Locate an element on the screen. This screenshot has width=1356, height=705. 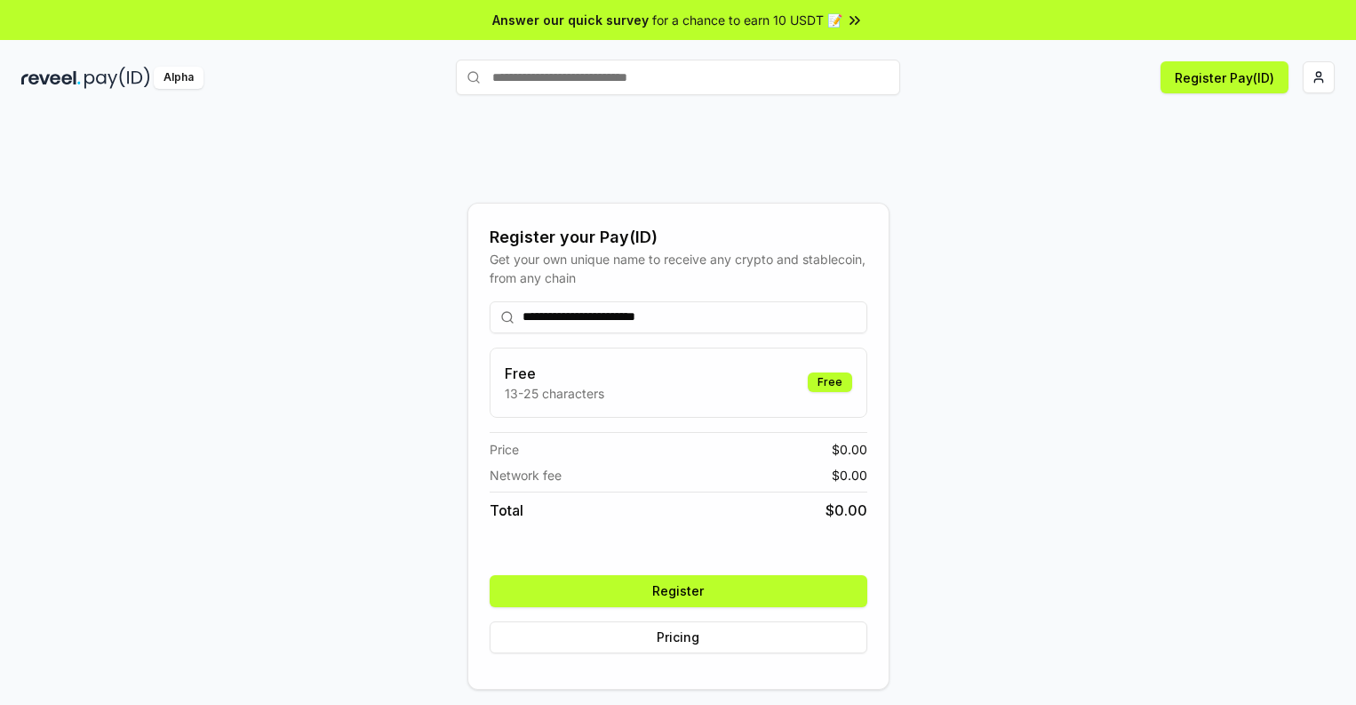
div: Free is located at coordinates (830, 382).